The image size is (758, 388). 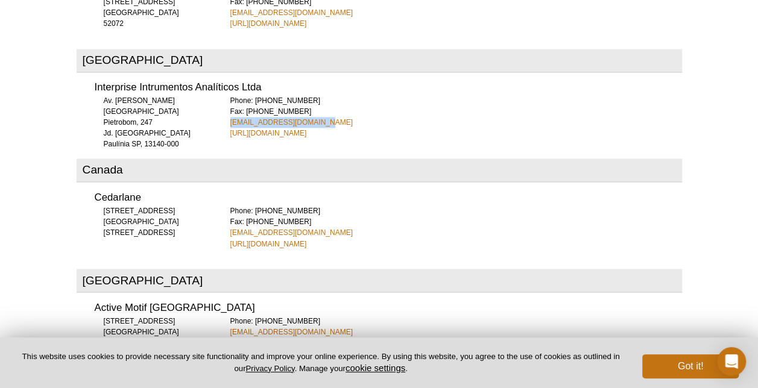 What do you see at coordinates (375, 368) in the screenshot?
I see `button: cookie settings` at bounding box center [375, 368].